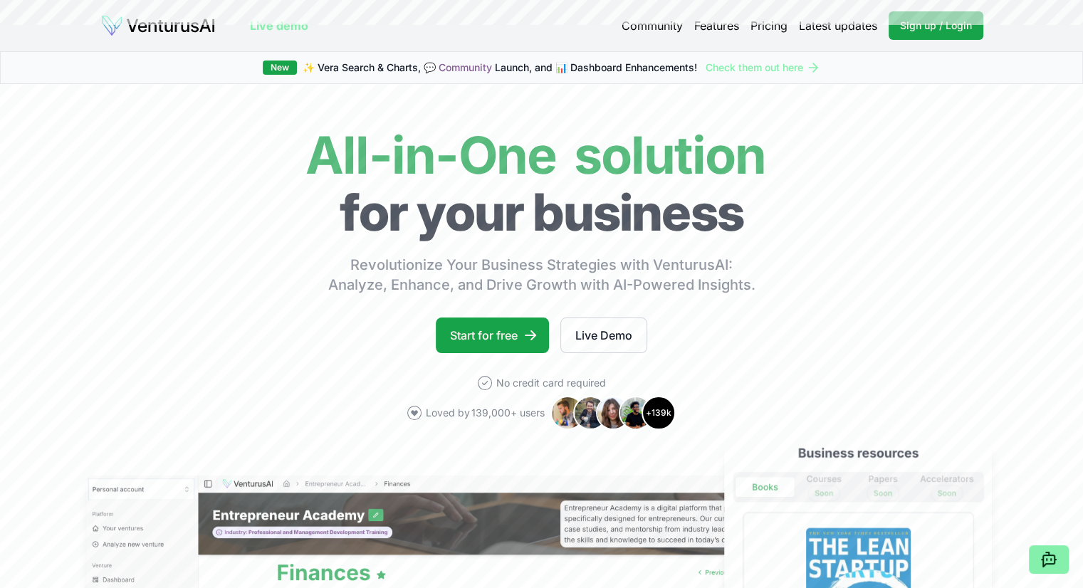 This screenshot has width=1083, height=588. I want to click on a: Live demo, so click(279, 26).